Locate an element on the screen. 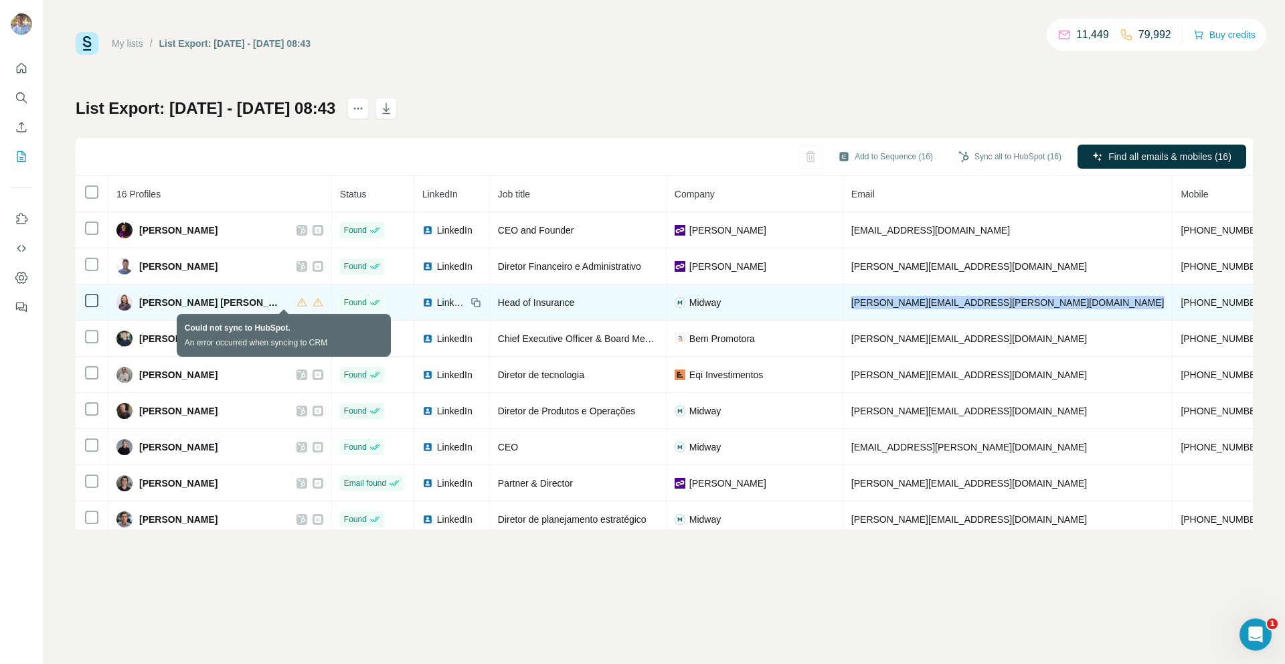  span: Mobile is located at coordinates (1194, 194).